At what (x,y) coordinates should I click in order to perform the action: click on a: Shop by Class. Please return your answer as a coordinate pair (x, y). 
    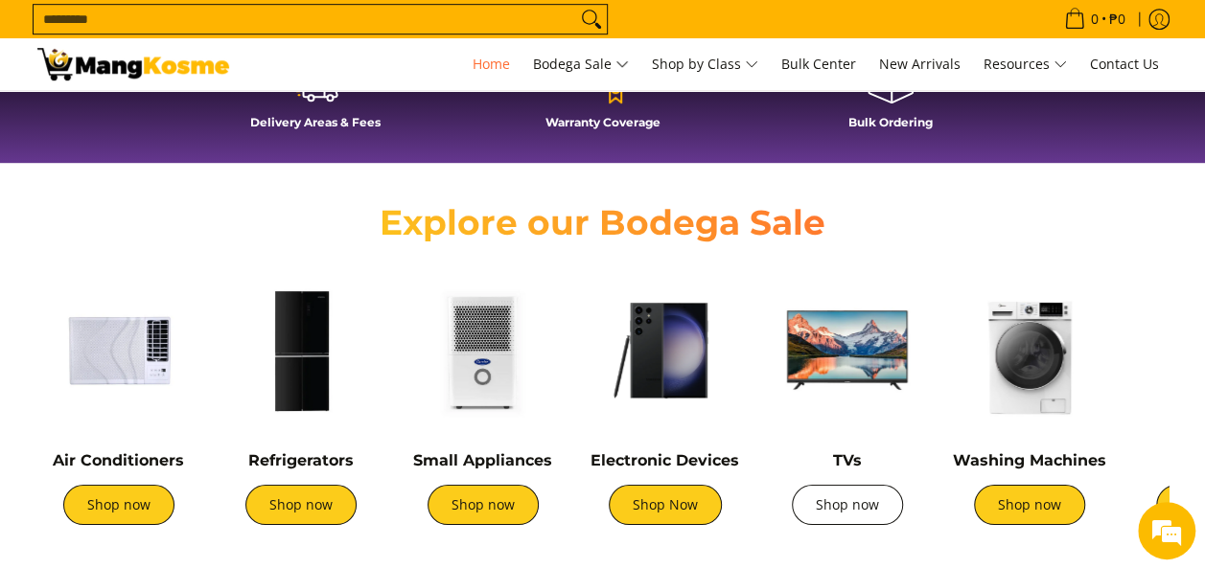
    Looking at the image, I should click on (704, 64).